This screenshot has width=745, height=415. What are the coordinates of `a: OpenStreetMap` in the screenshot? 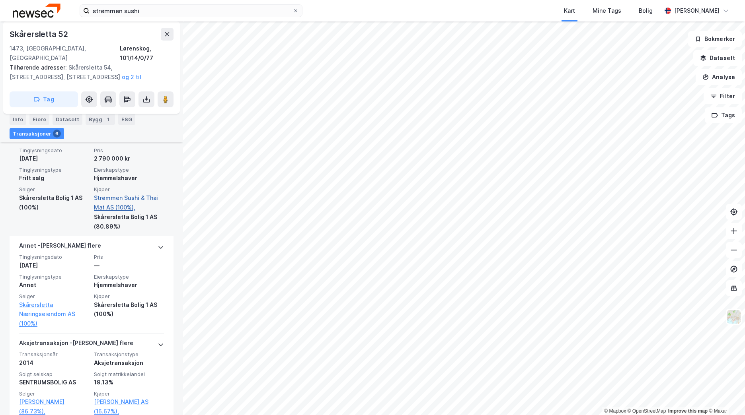 It's located at (646, 411).